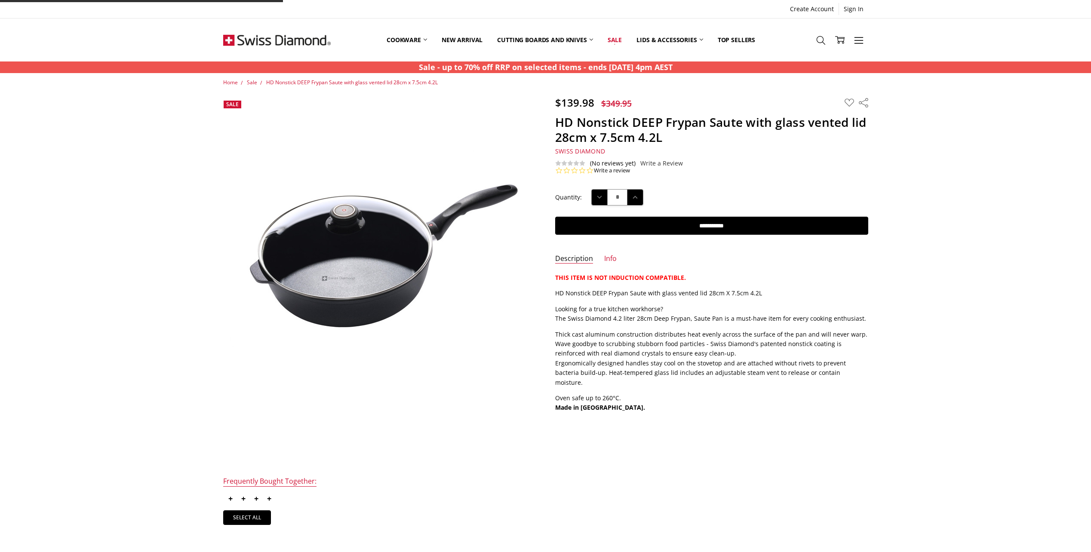 The height and width of the screenshot is (552, 1091). Describe the element at coordinates (277, 40) in the screenshot. I see `img: Free Shipping On Every Order` at that location.